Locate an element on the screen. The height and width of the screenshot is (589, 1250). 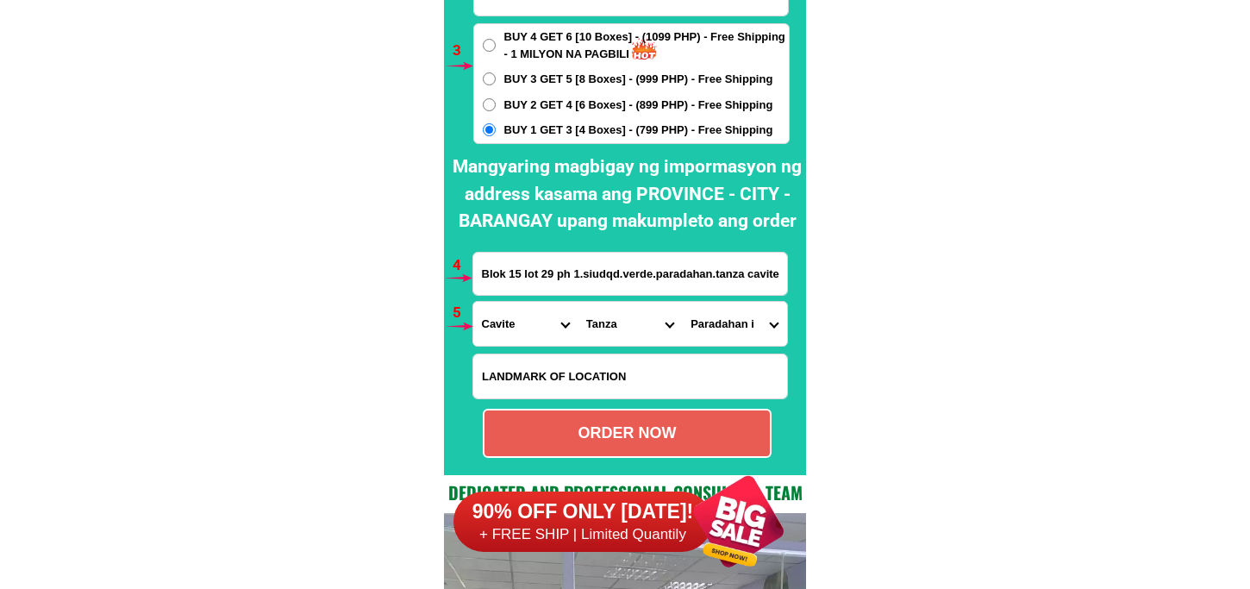
h6: + FREE SHIP | Limited Quantily is located at coordinates (583, 534).